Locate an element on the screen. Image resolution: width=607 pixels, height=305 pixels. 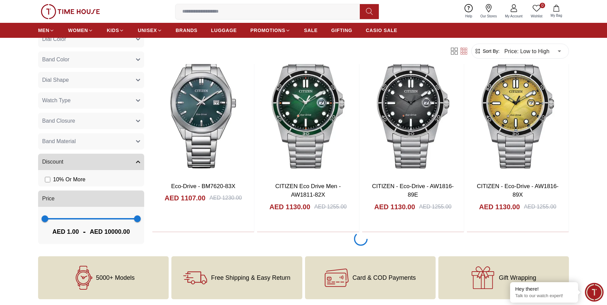
span: CASIO SALE is located at coordinates (382, 30).